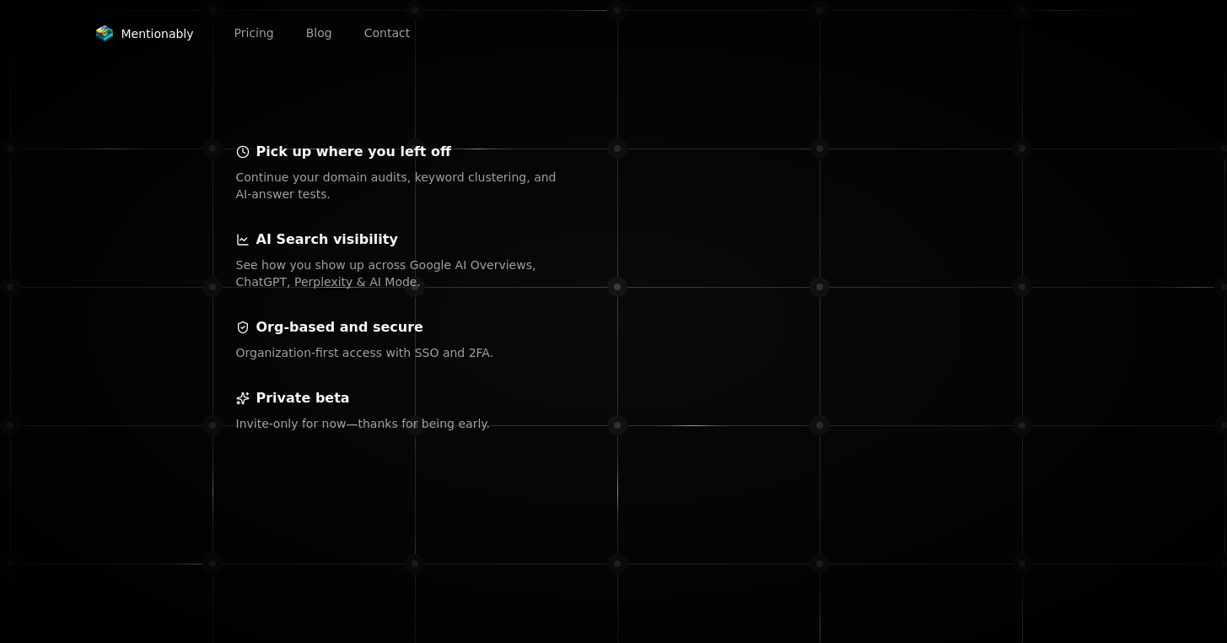 Image resolution: width=1227 pixels, height=643 pixels. What do you see at coordinates (303, 398) in the screenshot?
I see `p: Private beta` at bounding box center [303, 398].